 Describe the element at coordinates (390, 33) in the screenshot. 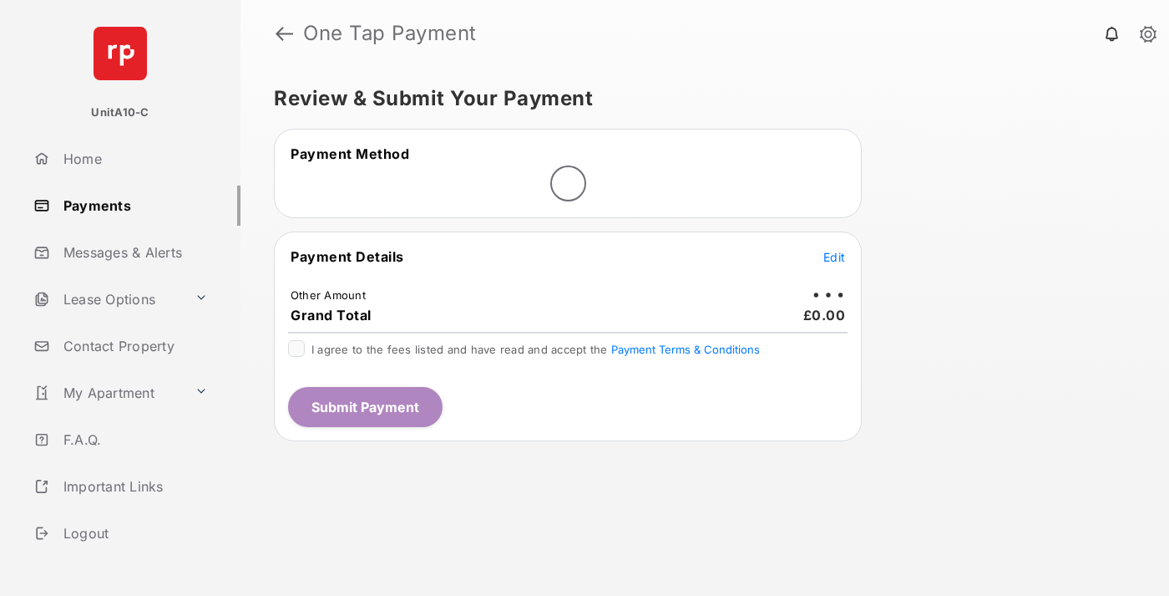

I see `strong: One Tap Payment` at that location.